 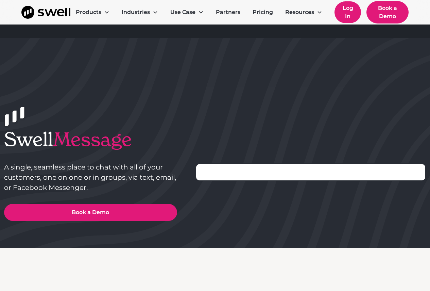 What do you see at coordinates (90, 177) in the screenshot?
I see `p: A single, seamless place to chat with all of your customers, one on one or in groups, via text, e...` at bounding box center [90, 177].